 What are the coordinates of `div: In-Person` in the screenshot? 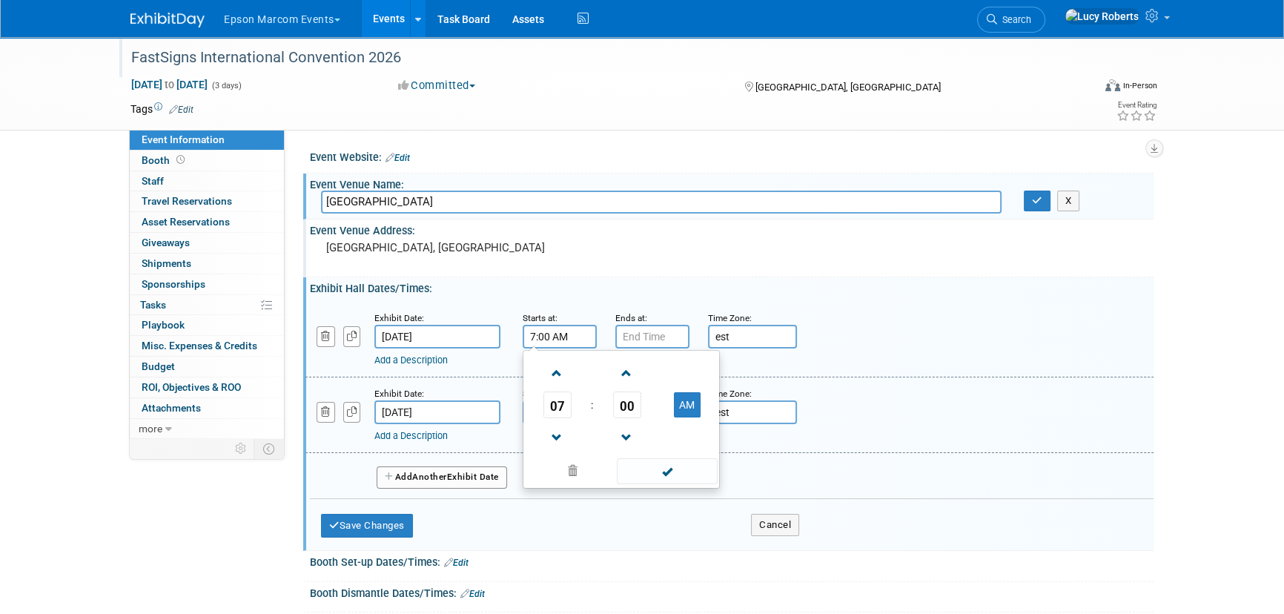 It's located at (1139, 85).